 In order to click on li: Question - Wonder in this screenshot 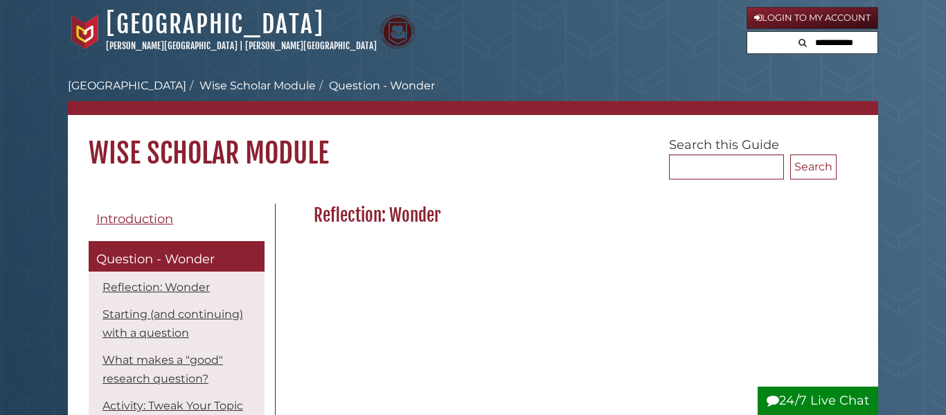, I will do `click(375, 86)`.